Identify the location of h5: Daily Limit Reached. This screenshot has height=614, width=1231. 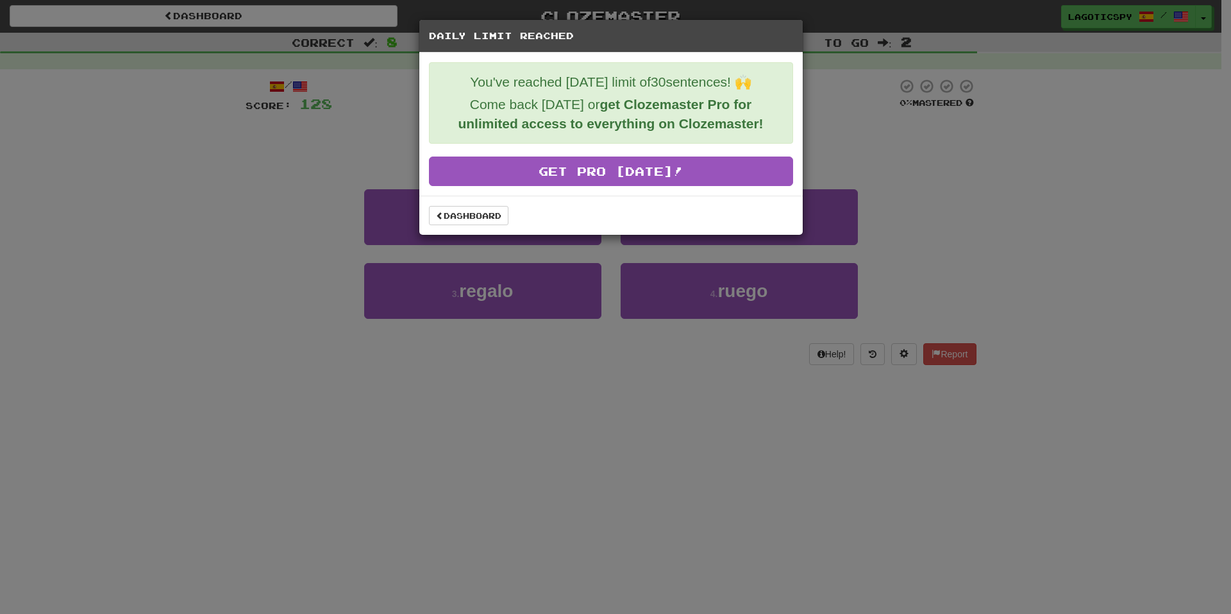
(611, 36).